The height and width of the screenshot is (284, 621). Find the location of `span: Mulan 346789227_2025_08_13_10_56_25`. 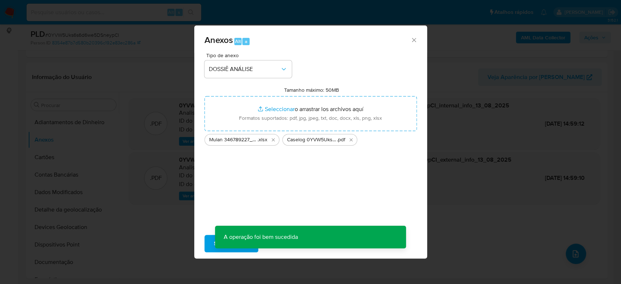

span: Mulan 346789227_2025_08_13_10_56_25 is located at coordinates (233, 140).